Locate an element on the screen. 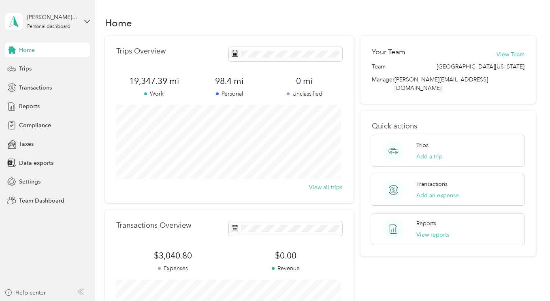  span: $3,040.80 is located at coordinates (172, 255).